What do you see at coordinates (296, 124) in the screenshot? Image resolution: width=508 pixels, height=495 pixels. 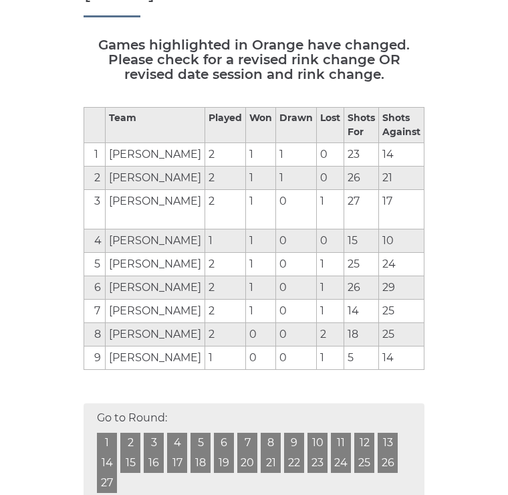 I see `th: Drawn` at bounding box center [296, 124].